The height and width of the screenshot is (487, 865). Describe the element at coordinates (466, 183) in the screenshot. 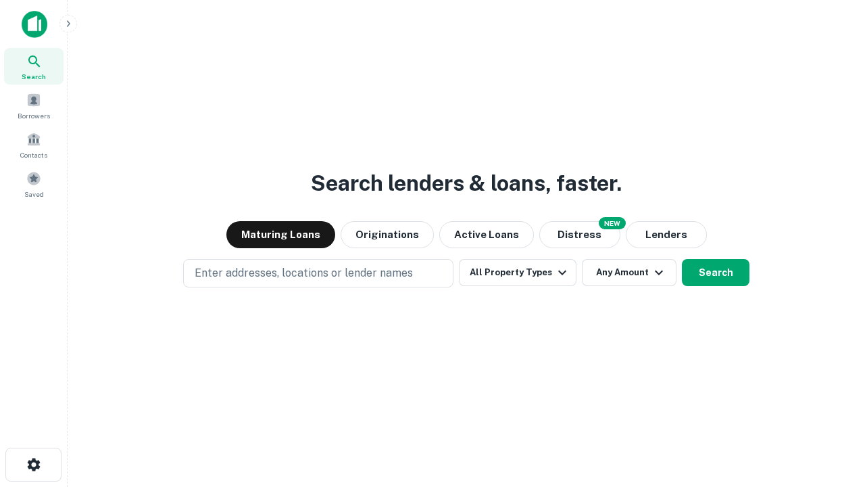

I see `h3: Search lenders & loans, faster.` at that location.